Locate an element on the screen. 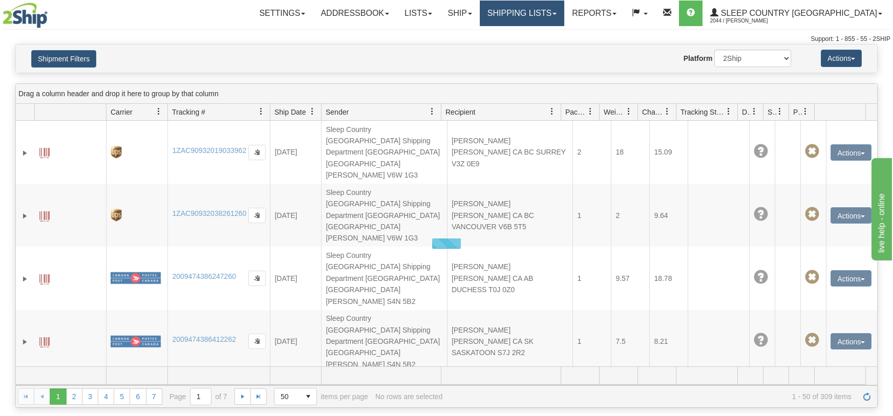 Image resolution: width=893 pixels, height=416 pixels. span: items per page is located at coordinates (321, 397).